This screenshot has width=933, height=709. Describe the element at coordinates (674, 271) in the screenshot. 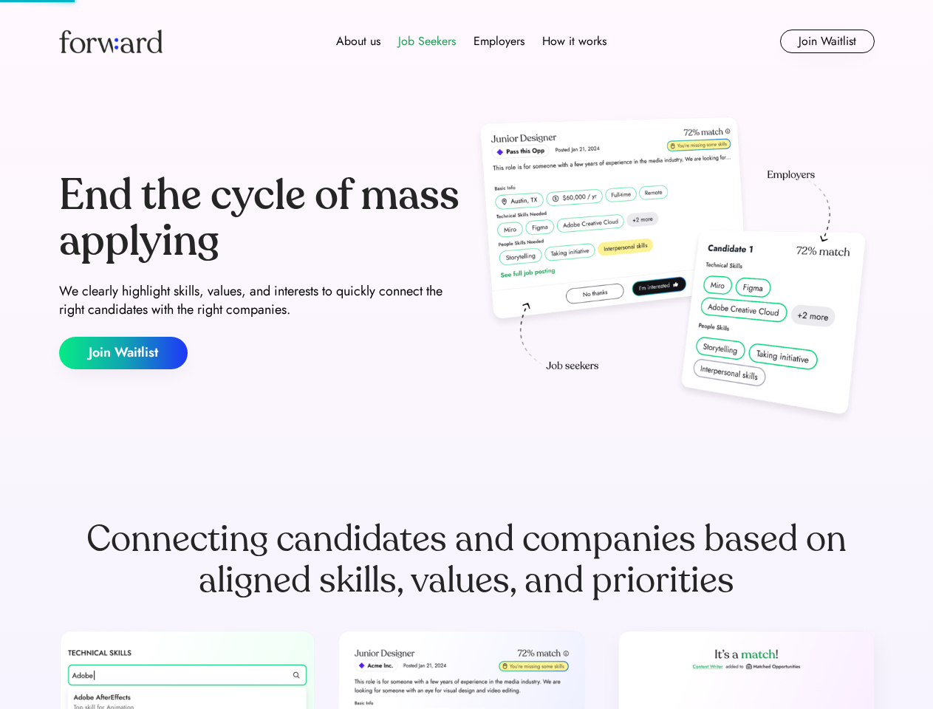

I see `img: hero-image.png` at that location.